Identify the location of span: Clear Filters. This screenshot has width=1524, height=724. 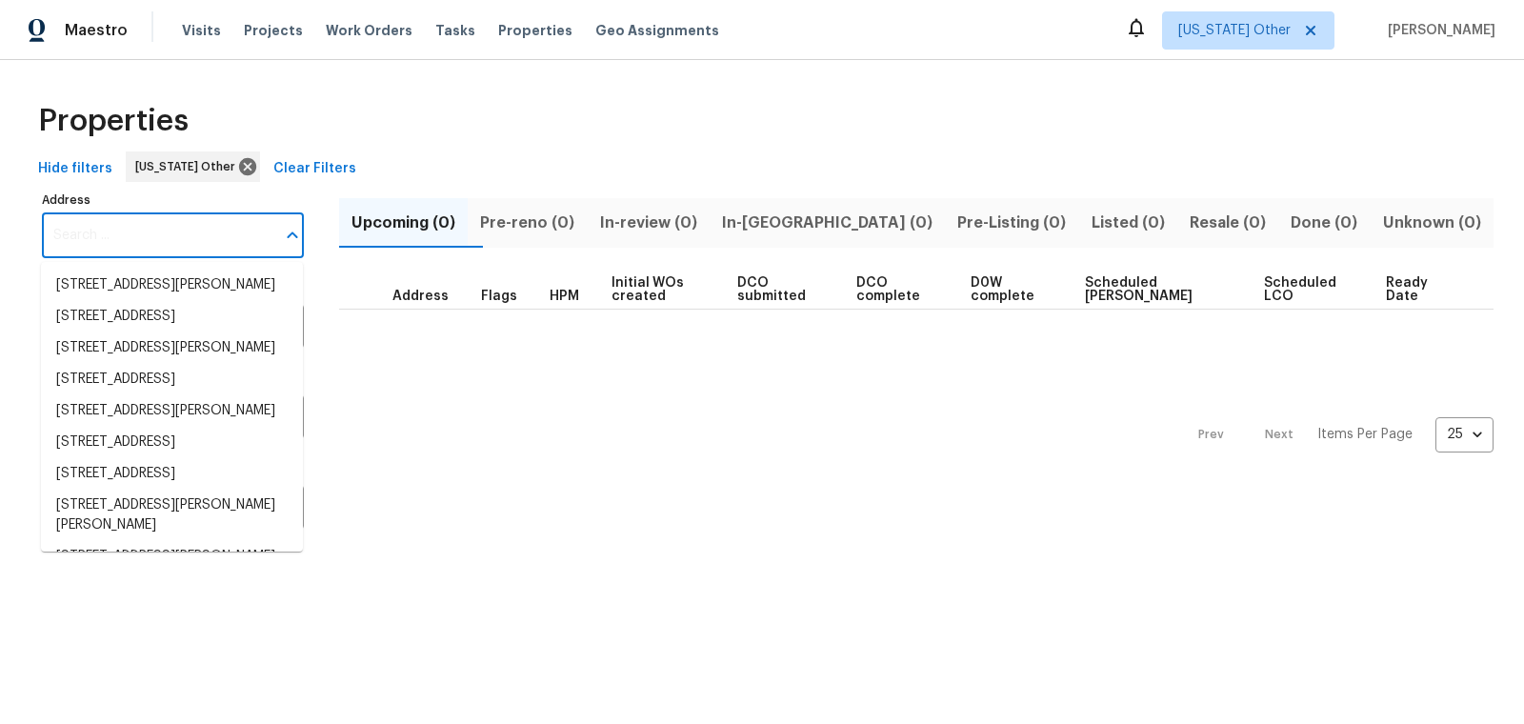
(314, 169).